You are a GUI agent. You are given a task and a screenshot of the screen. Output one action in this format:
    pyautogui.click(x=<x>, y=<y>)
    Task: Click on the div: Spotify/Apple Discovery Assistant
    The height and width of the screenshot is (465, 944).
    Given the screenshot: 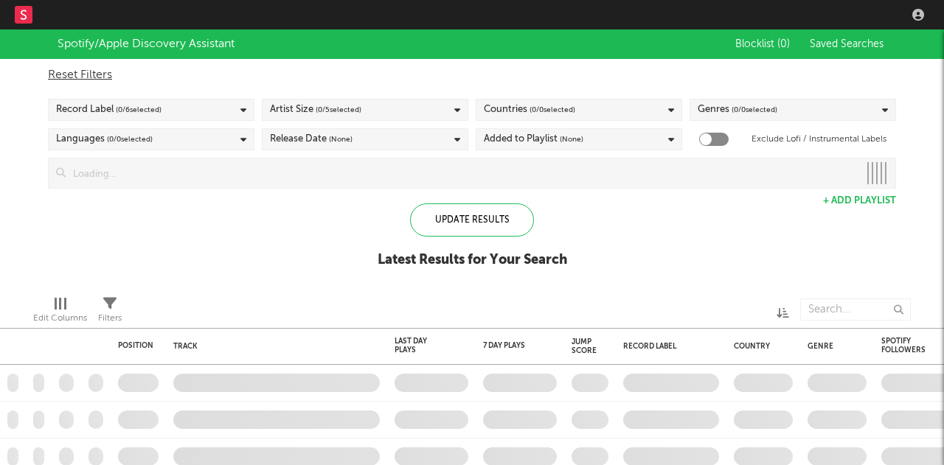 What is the action you would take?
    pyautogui.click(x=146, y=44)
    